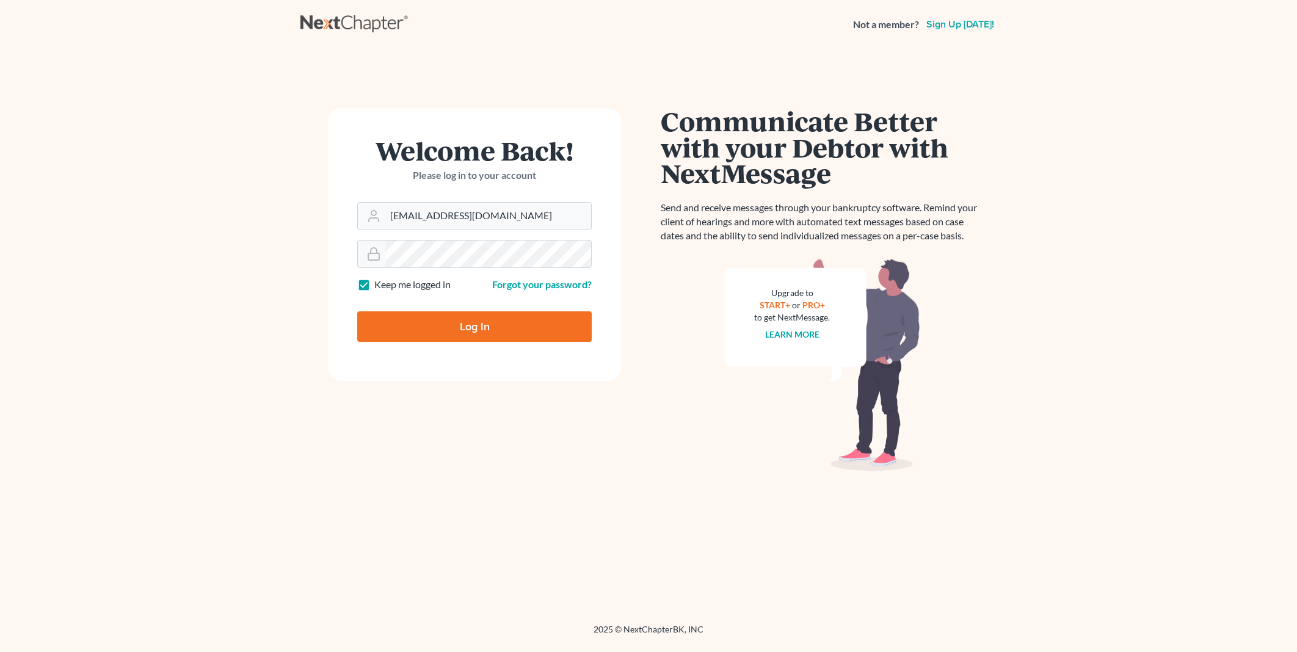 The height and width of the screenshot is (652, 1297). Describe the element at coordinates (475, 175) in the screenshot. I see `p: Please log in to your account` at that location.